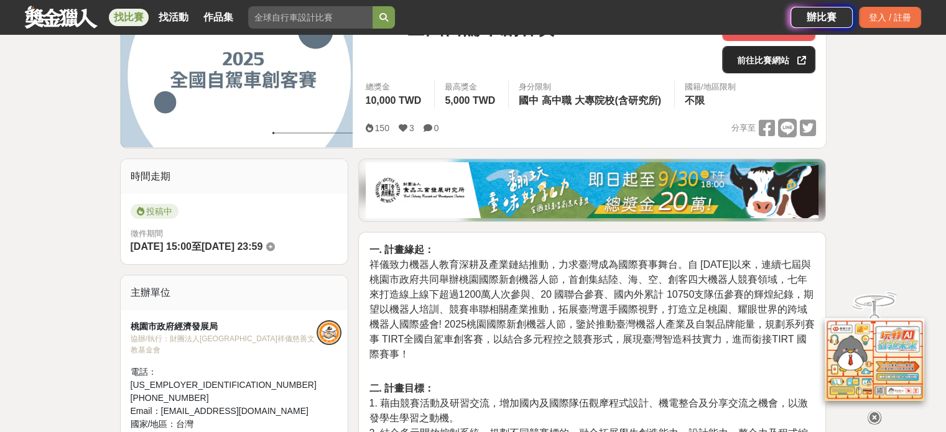 This screenshot has height=432, width=946. I want to click on a: 作品集, so click(218, 17).